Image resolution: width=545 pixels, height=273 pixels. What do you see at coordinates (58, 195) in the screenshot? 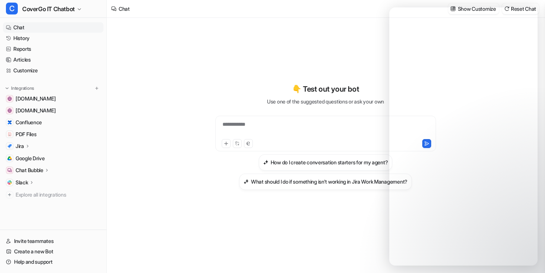
I see `span: Explore all integrations` at bounding box center [58, 195].